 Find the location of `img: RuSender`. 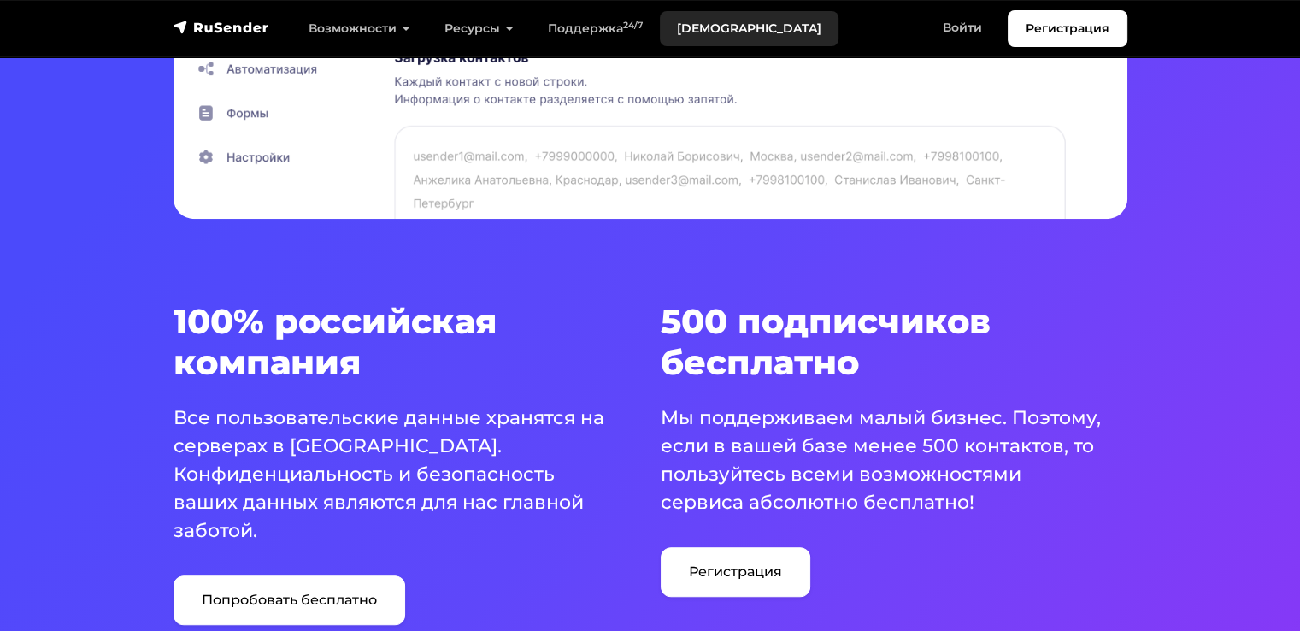

img: RuSender is located at coordinates (221, 27).